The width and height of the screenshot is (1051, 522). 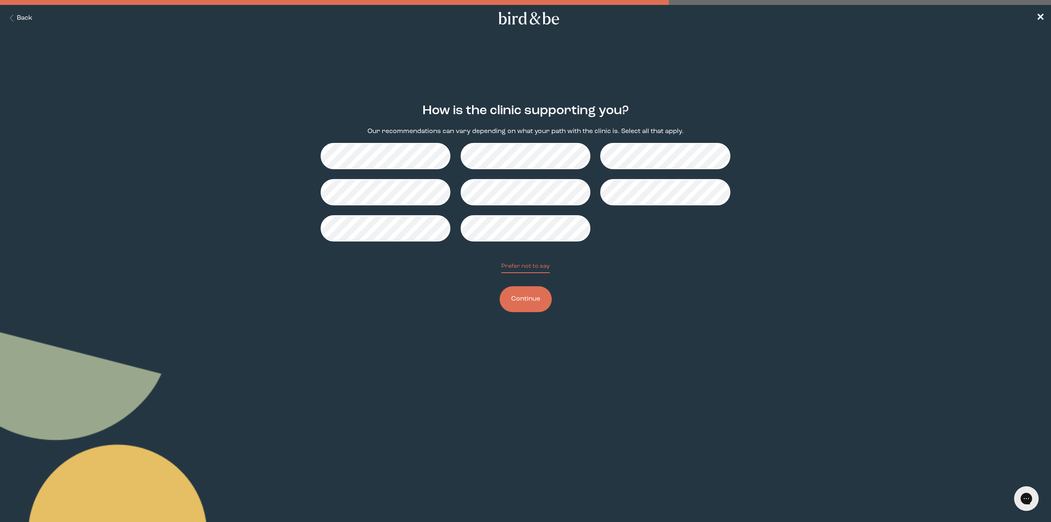 I want to click on button: Continue, so click(x=526, y=299).